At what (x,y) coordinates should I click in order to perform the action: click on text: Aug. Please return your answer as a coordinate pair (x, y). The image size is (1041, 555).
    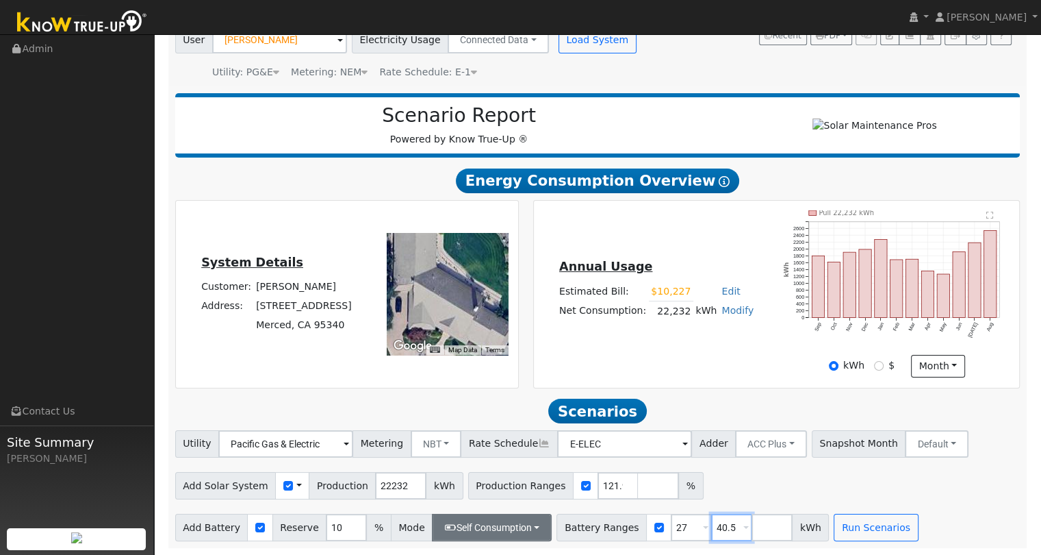
    Looking at the image, I should click on (991, 327).